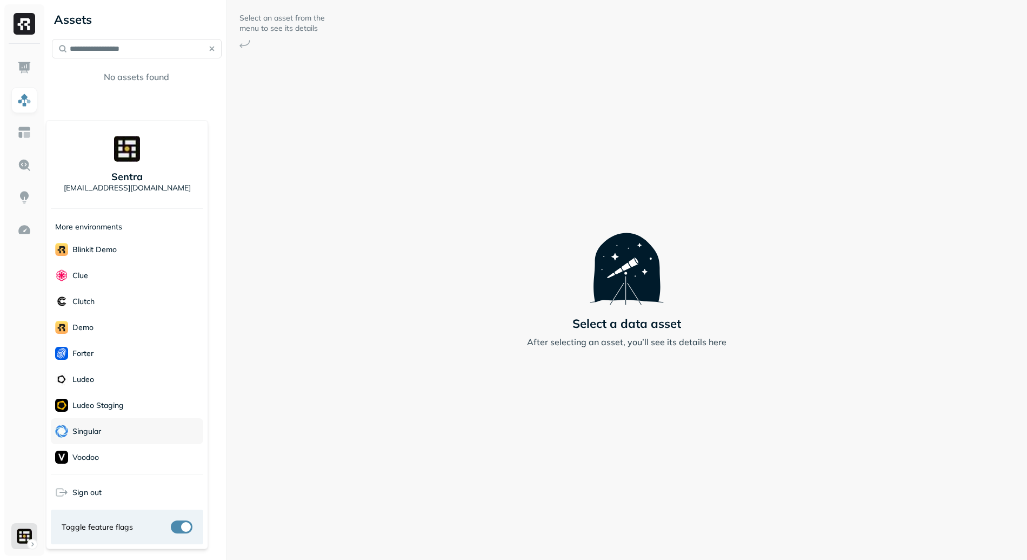 The image size is (1027, 560). I want to click on img: Clue, so click(62, 275).